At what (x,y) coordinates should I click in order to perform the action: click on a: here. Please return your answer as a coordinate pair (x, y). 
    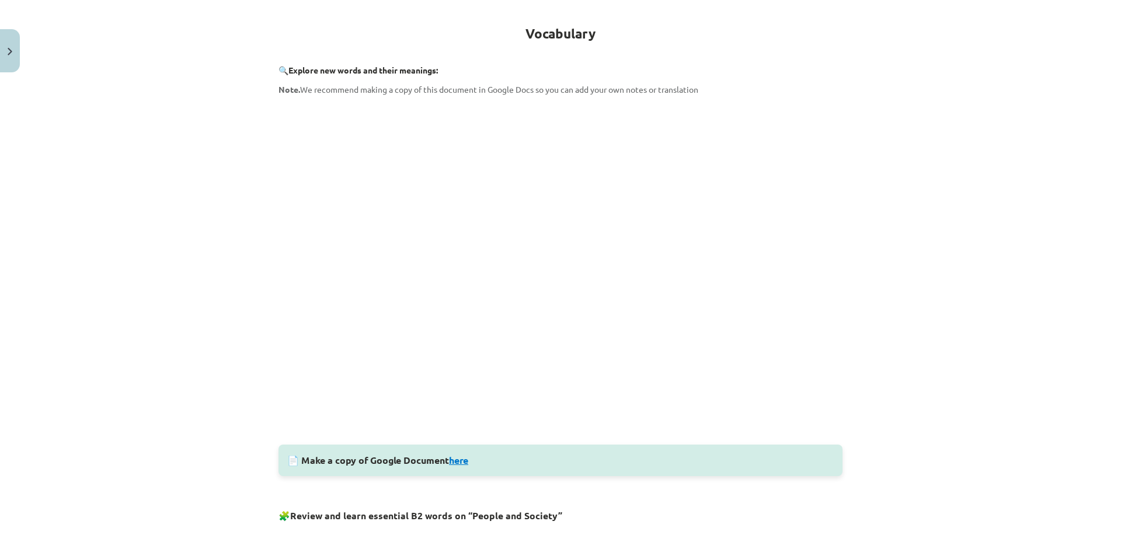
    Looking at the image, I should click on (458, 460).